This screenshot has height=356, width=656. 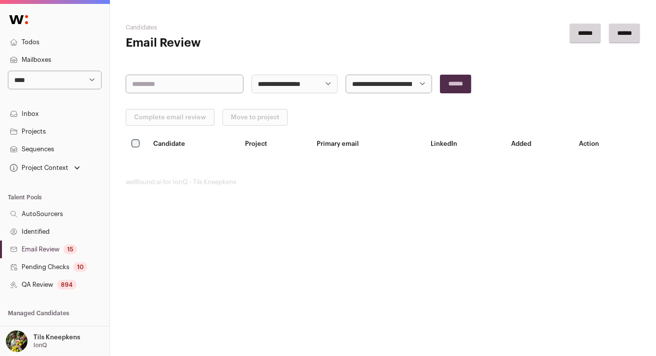 What do you see at coordinates (80, 267) in the screenshot?
I see `div: 10` at bounding box center [80, 267].